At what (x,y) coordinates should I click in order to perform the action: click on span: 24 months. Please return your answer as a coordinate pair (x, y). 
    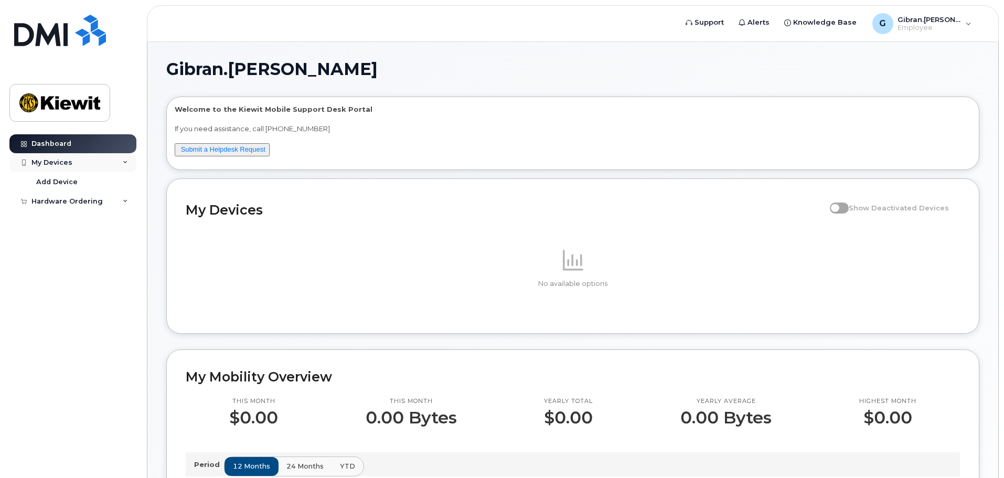
    Looking at the image, I should click on (305, 466).